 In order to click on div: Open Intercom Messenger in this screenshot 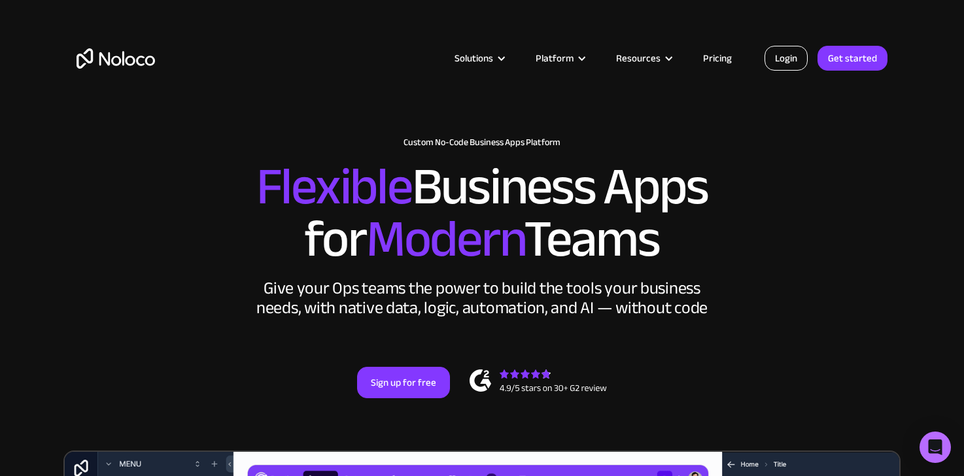, I will do `click(935, 447)`.